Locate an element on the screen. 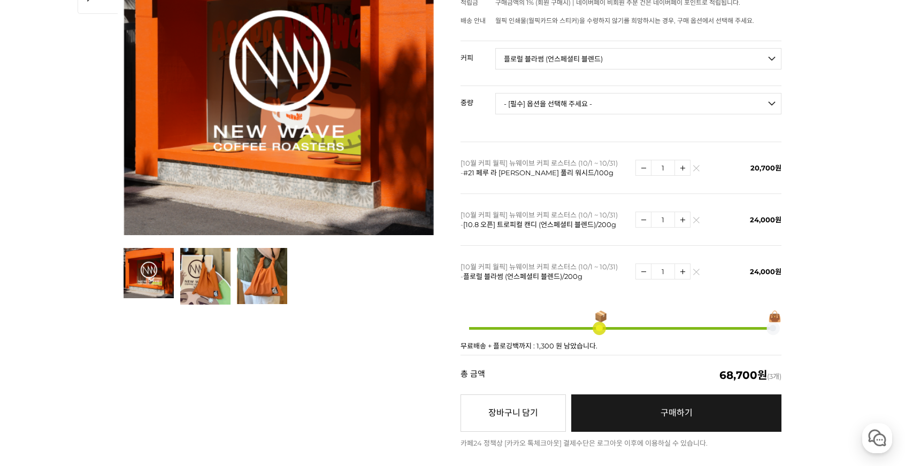  span: [10.8 오픈] 트로피컬 캔디 (언스페셜티 블렌드)/200g is located at coordinates (540, 225).